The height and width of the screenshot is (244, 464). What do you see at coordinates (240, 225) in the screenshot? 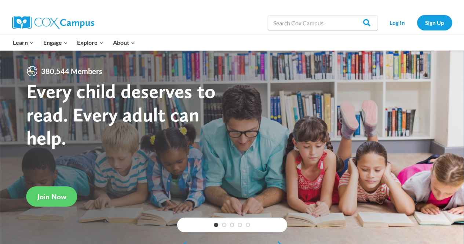
I see `a: 4` at bounding box center [240, 225].